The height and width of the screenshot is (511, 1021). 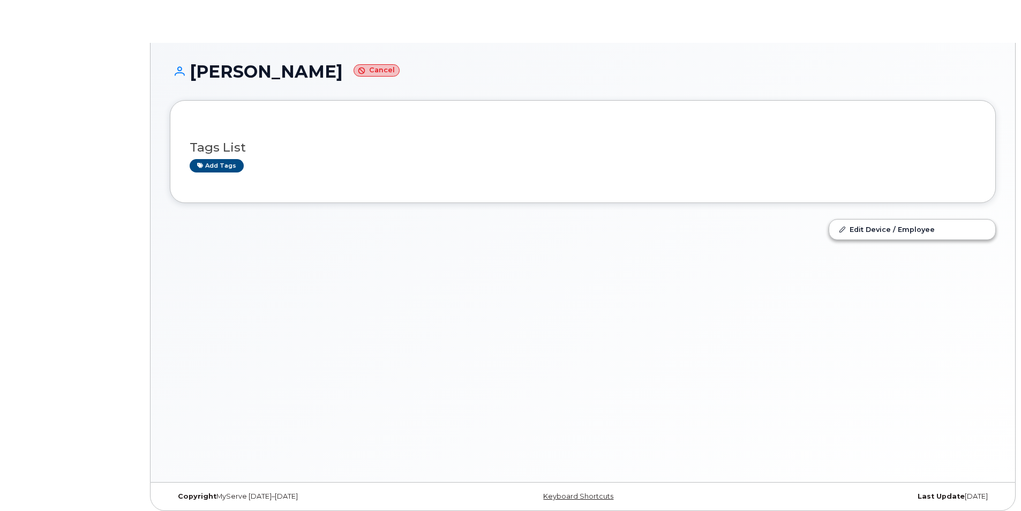 I want to click on a: Keyboard Shortcuts, so click(x=578, y=496).